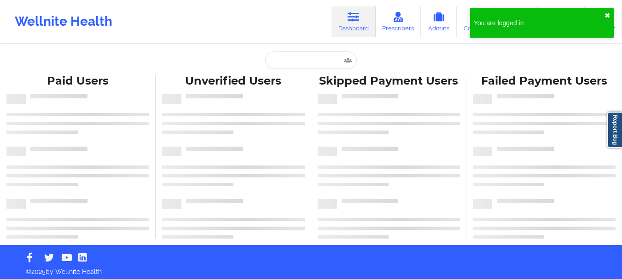 Image resolution: width=622 pixels, height=279 pixels. I want to click on div: Paid Users, so click(78, 81).